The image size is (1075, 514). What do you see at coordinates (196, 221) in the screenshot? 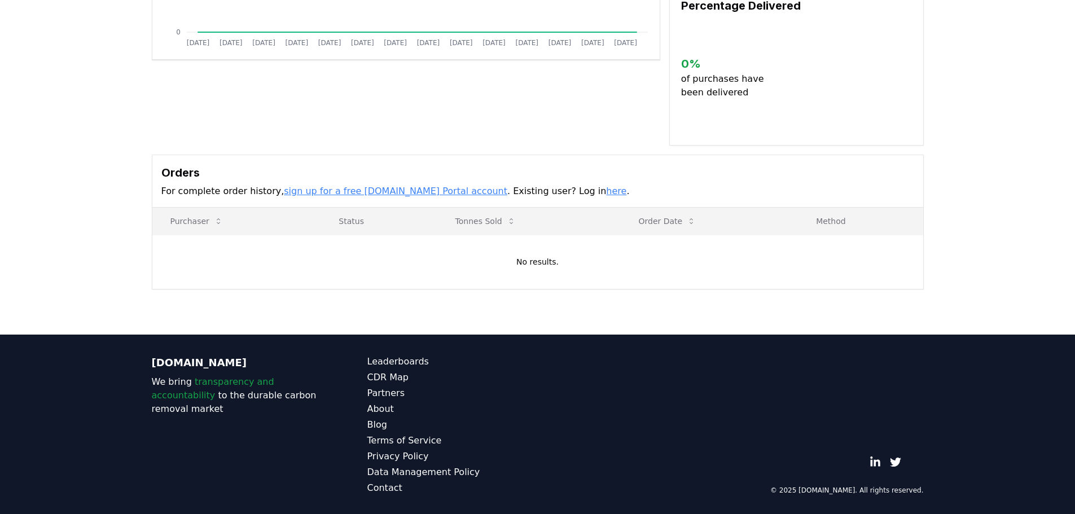
I see `button: Purchaser` at bounding box center [196, 221].